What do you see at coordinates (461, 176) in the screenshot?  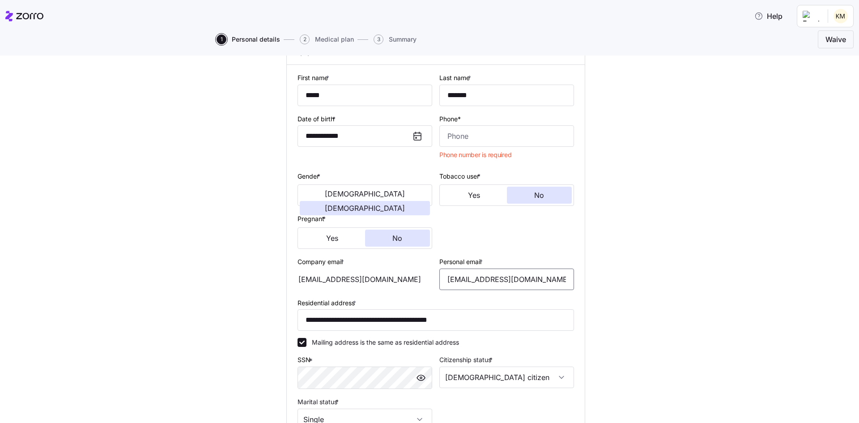 I see `label: Tobacco user` at bounding box center [461, 176].